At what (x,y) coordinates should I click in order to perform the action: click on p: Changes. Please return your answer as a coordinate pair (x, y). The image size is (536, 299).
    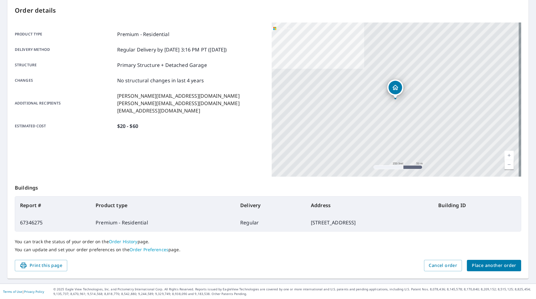
    Looking at the image, I should click on (65, 81).